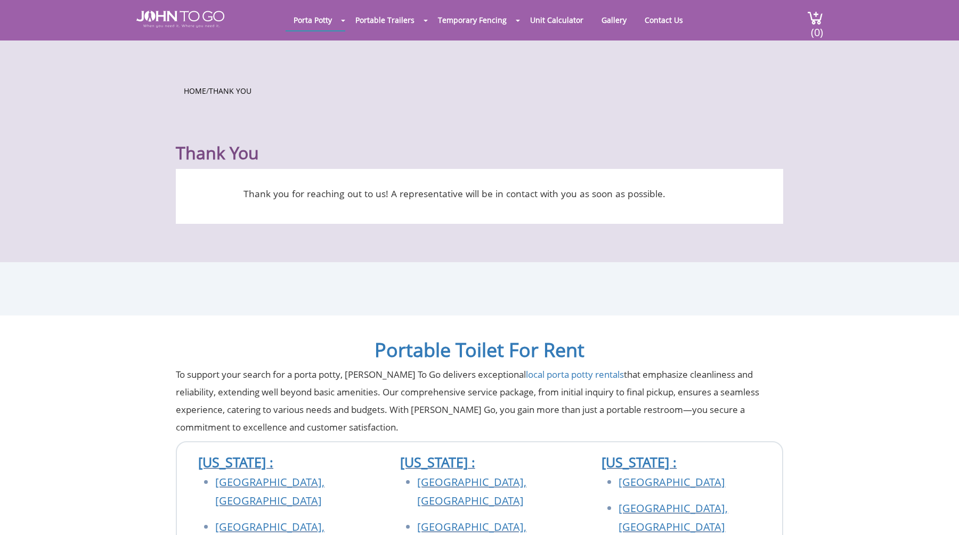 This screenshot has width=959, height=535. What do you see at coordinates (938, 514) in the screenshot?
I see `button: Live Chat` at bounding box center [938, 514].